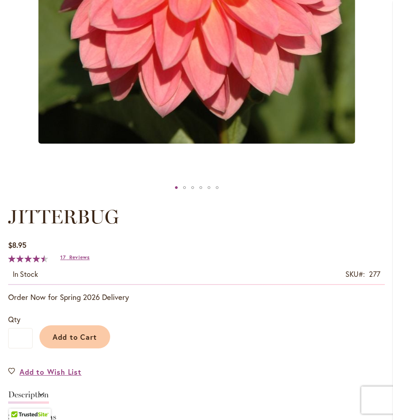  I want to click on div: Availability, so click(25, 274).